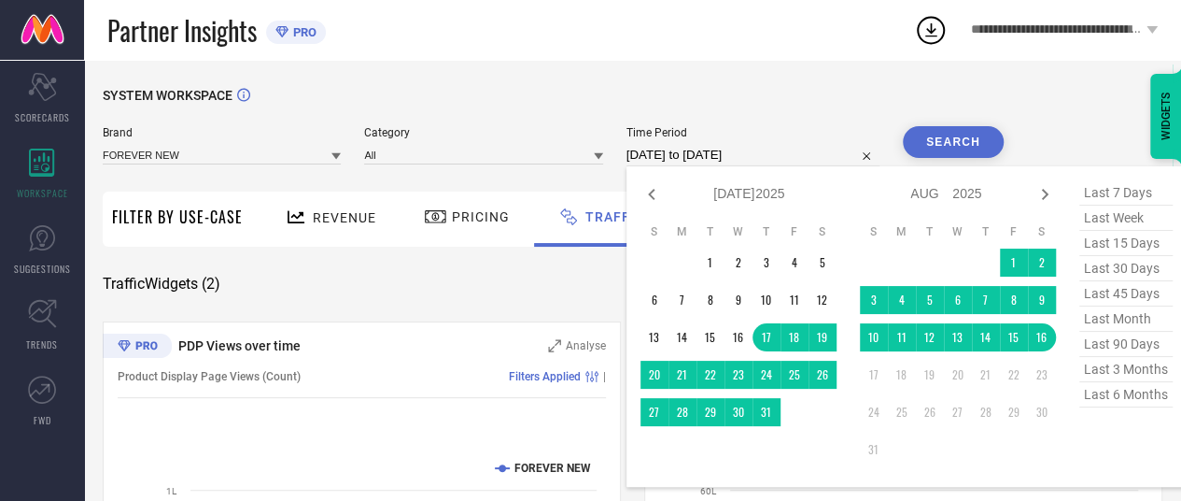  Describe the element at coordinates (555, 346) in the screenshot. I see `svg: Zoom` at that location.